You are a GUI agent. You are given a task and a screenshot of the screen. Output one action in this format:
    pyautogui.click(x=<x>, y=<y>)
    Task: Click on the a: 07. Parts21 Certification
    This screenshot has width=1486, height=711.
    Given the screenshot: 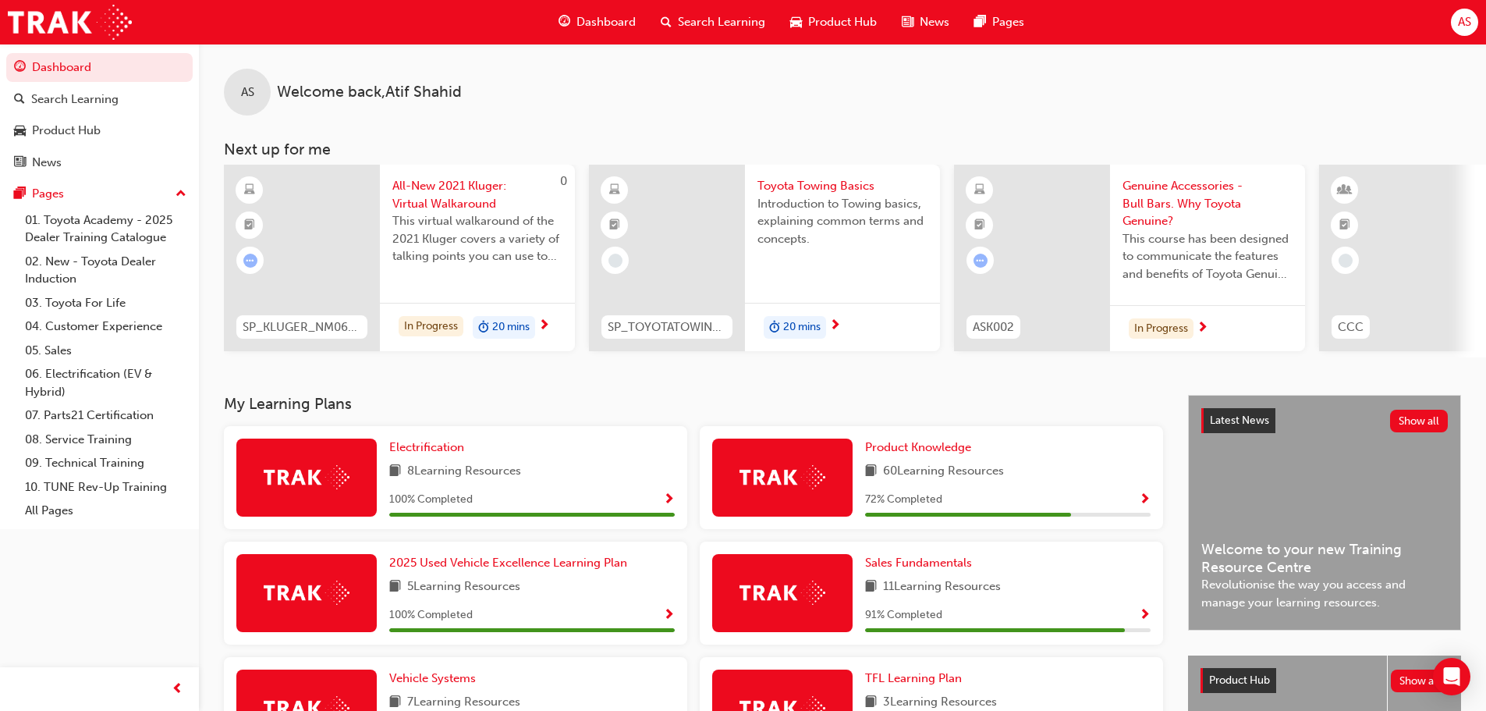 What is the action you would take?
    pyautogui.click(x=105, y=415)
    